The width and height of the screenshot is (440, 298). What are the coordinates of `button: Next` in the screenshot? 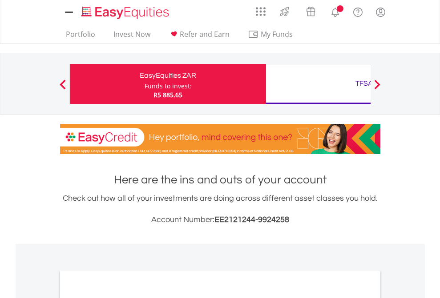 It's located at (377, 88).